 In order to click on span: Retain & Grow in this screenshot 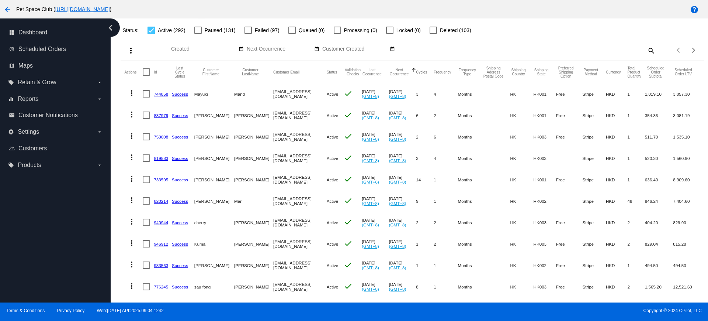, I will do `click(37, 82)`.